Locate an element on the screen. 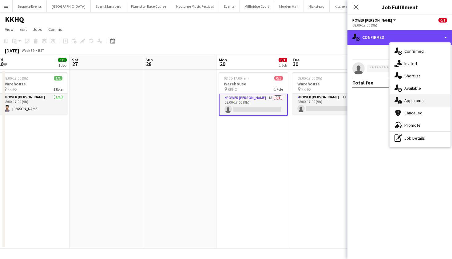 This screenshot has height=259, width=452. button: Plumpton Race Course is located at coordinates (149, 6).